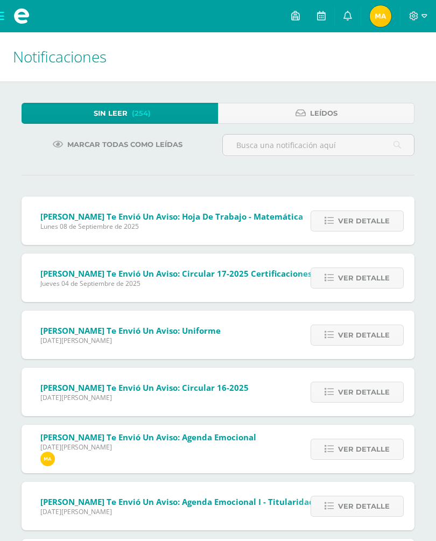 The height and width of the screenshot is (541, 436). What do you see at coordinates (324, 113) in the screenshot?
I see `span: Leídos` at bounding box center [324, 113].